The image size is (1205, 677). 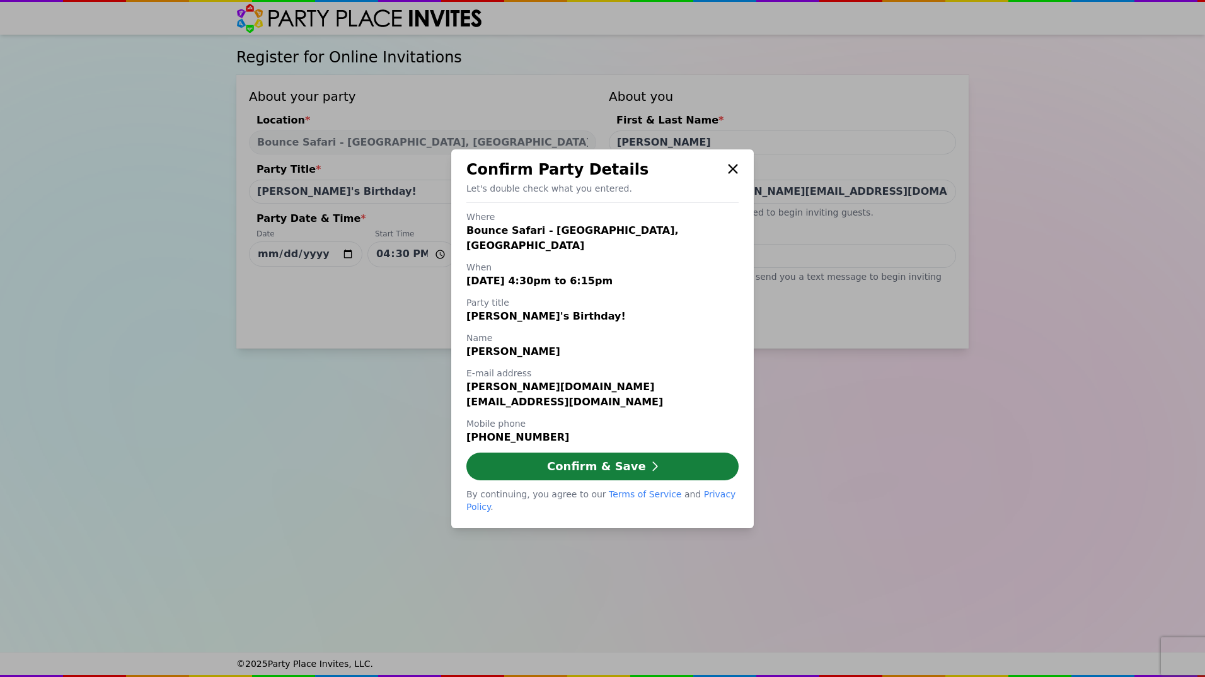 I want to click on div: By continuing, you agree to our and ., so click(x=603, y=500).